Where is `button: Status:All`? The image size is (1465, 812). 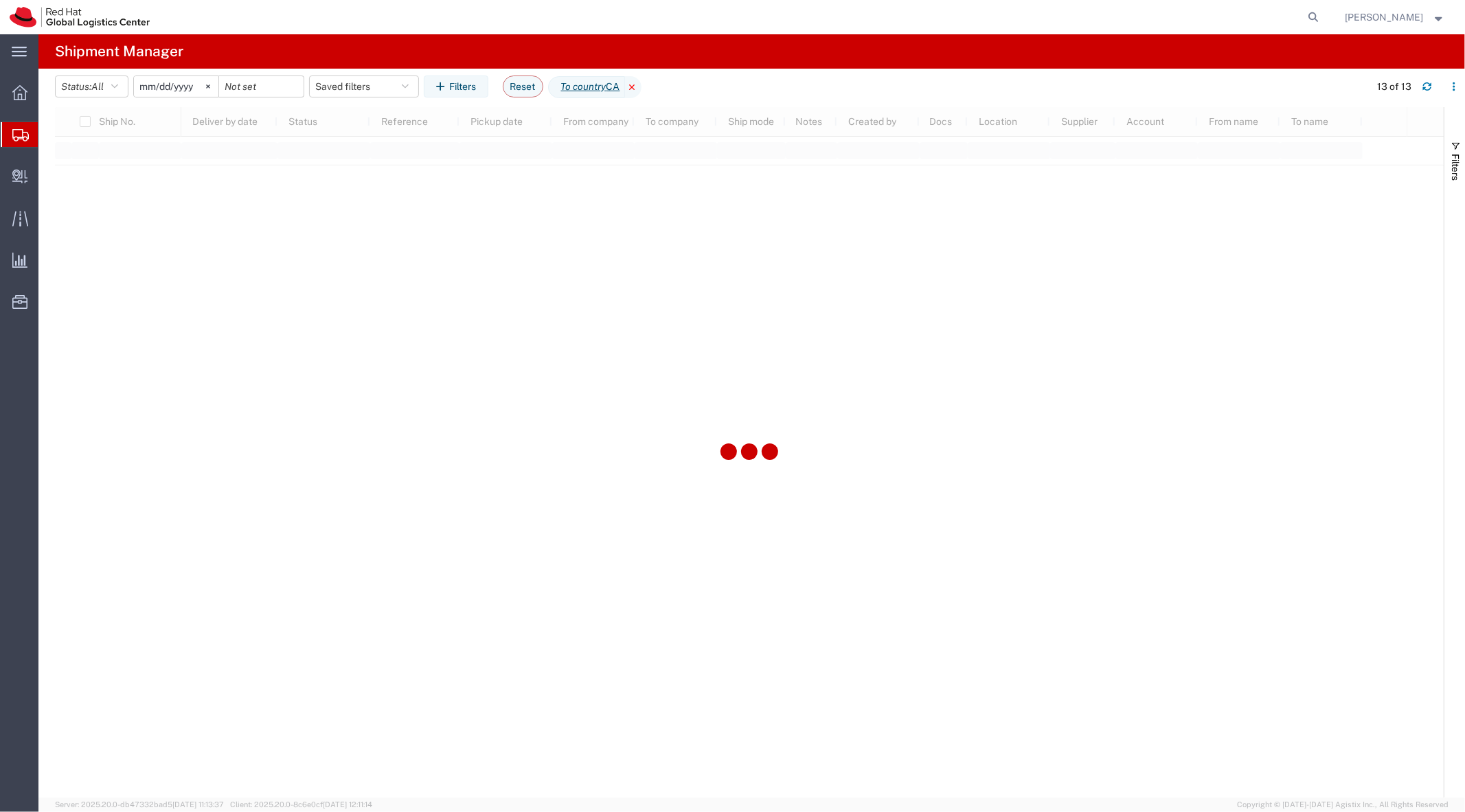
button: Status:All is located at coordinates (91, 87).